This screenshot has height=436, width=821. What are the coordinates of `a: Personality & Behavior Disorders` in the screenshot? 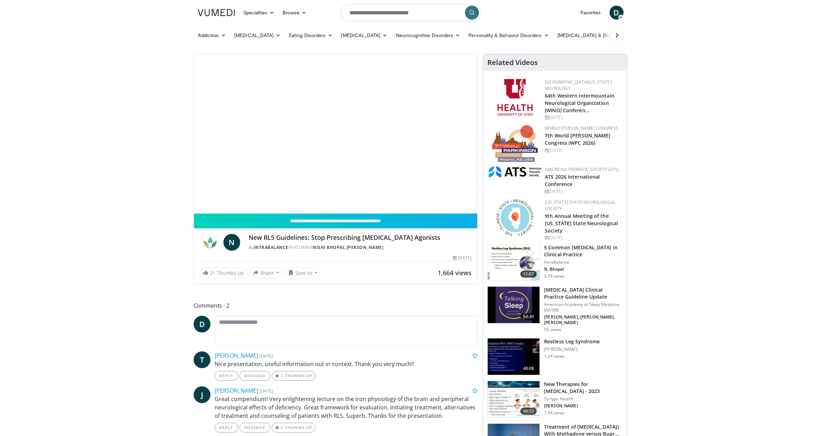 It's located at (508, 35).